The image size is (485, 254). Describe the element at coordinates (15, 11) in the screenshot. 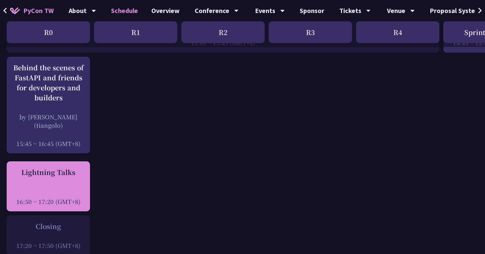

I see `img: Home icon of PyCon TW 2025` at that location.